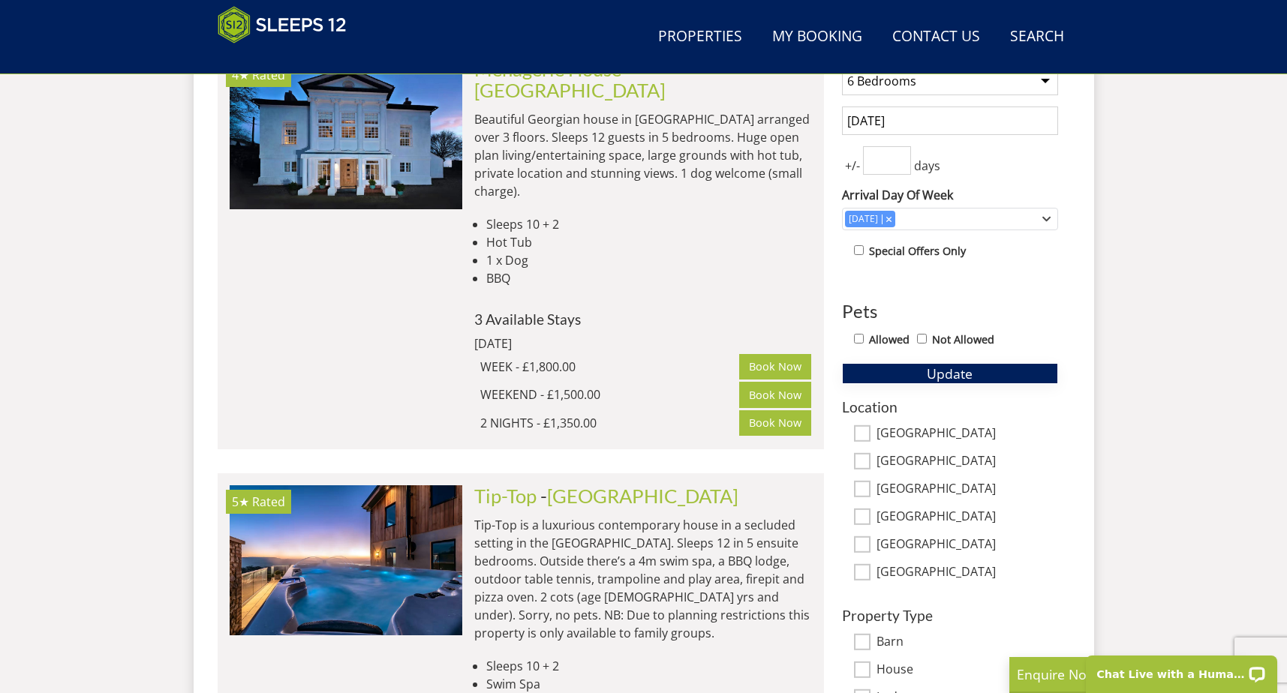 The height and width of the screenshot is (693, 1287). Describe the element at coordinates (240, 502) in the screenshot. I see `span: Tip-Top has a 5 star rating under the Quality in Tourism Scheme` at that location.